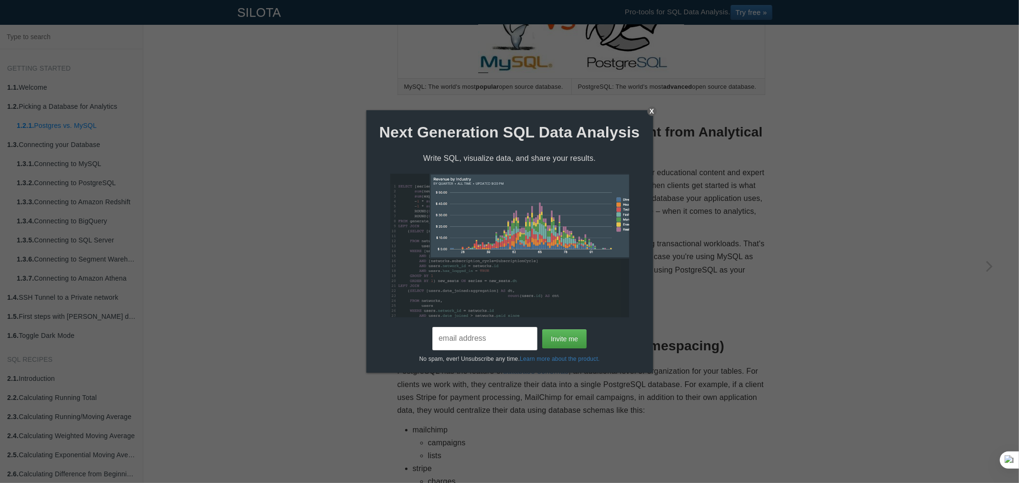  I want to click on input: Invite me, so click(564, 339).